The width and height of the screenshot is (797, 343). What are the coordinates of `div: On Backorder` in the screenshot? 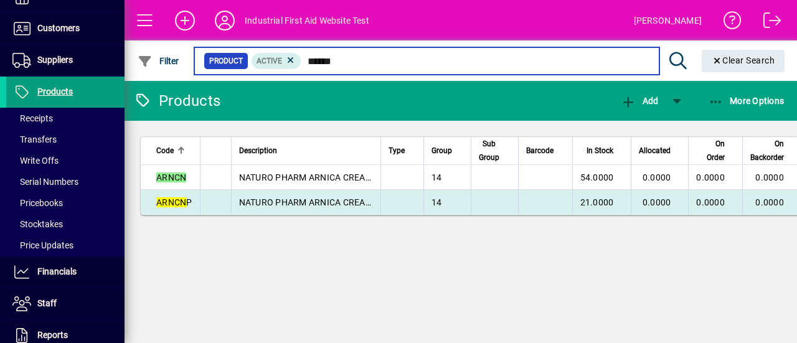 It's located at (773, 151).